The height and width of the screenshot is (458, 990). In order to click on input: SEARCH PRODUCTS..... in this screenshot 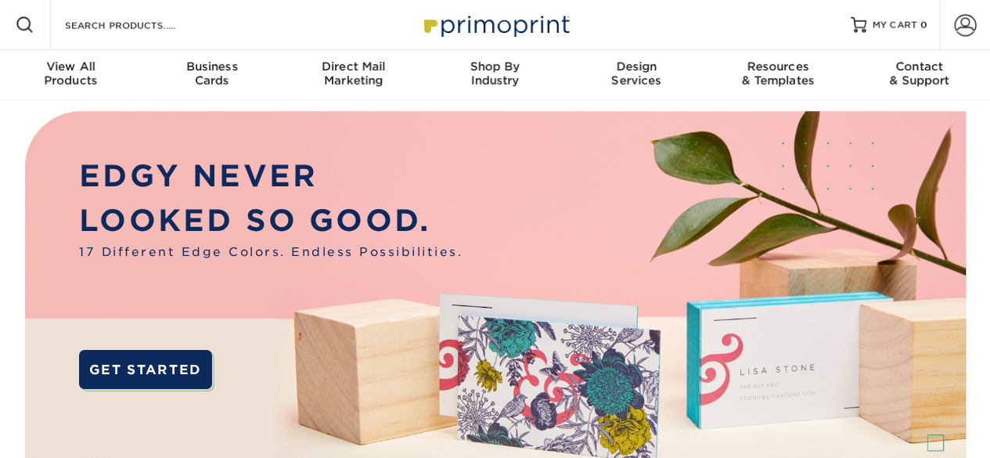, I will do `click(139, 25)`.